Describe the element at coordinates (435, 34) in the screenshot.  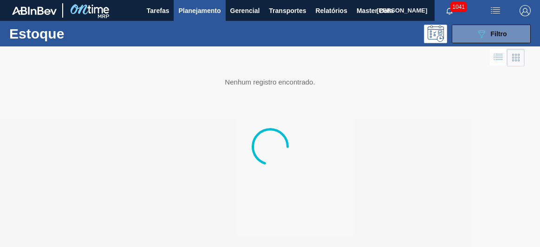
I see `div: Pogramando: nenhum usuário selecionado` at that location.